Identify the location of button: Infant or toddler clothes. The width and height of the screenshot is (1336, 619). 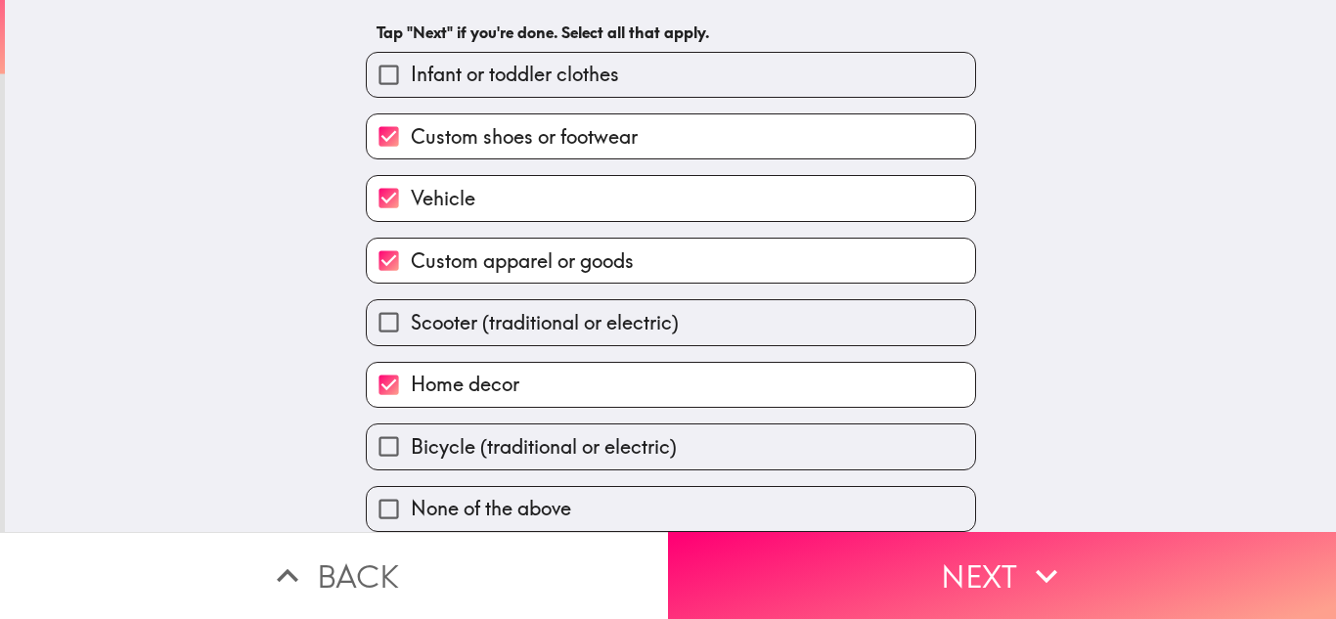
(671, 74).